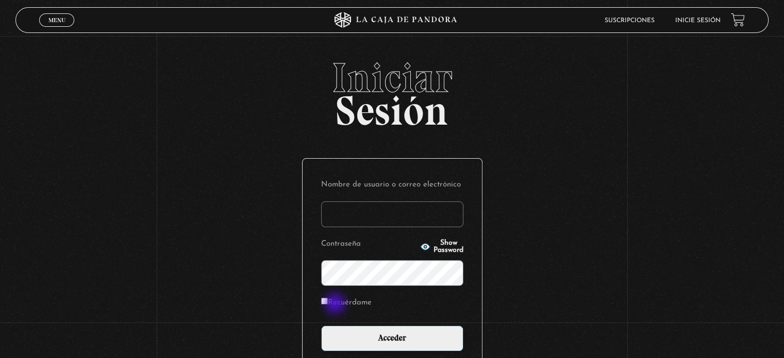  Describe the element at coordinates (392, 185) in the screenshot. I see `label: Nombre de usuario o correo electrónico` at that location.